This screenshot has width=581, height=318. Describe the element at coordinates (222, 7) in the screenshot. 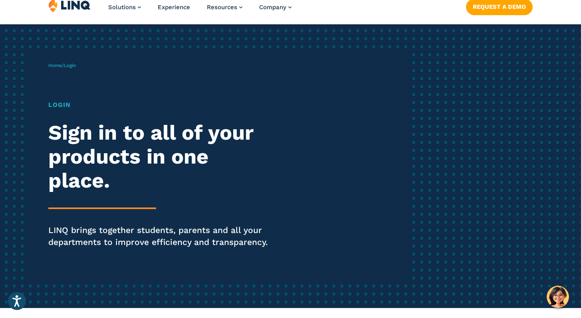

I see `span: Resources` at that location.